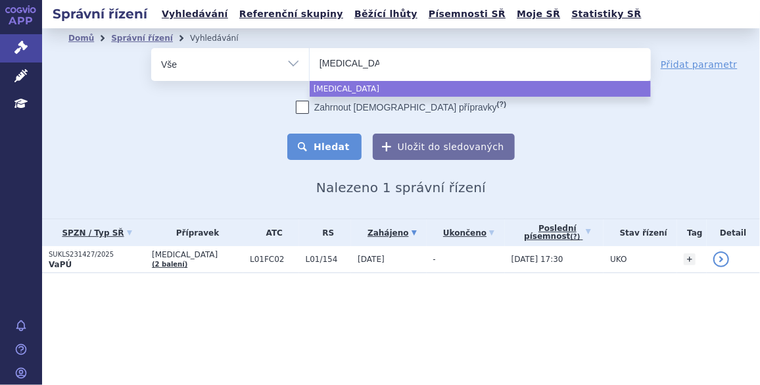 The height and width of the screenshot is (385, 760). Describe the element at coordinates (223, 38) in the screenshot. I see `li: Vyhledávání` at that location.